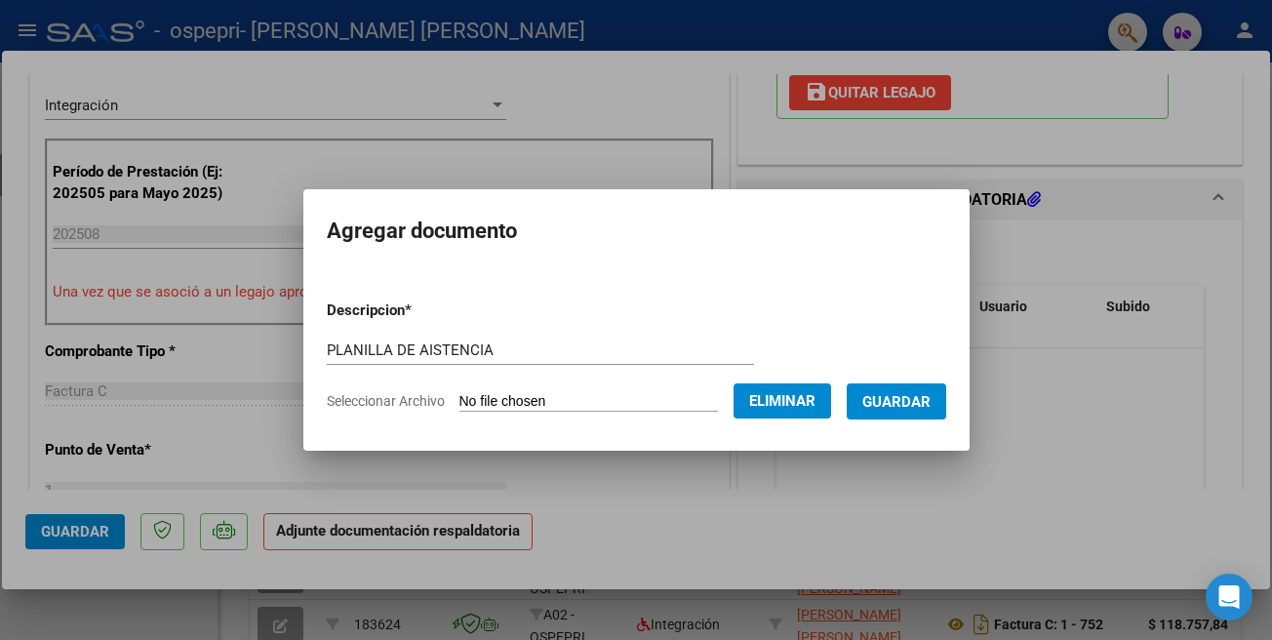  I want to click on h2: Agregar documento, so click(636, 231).